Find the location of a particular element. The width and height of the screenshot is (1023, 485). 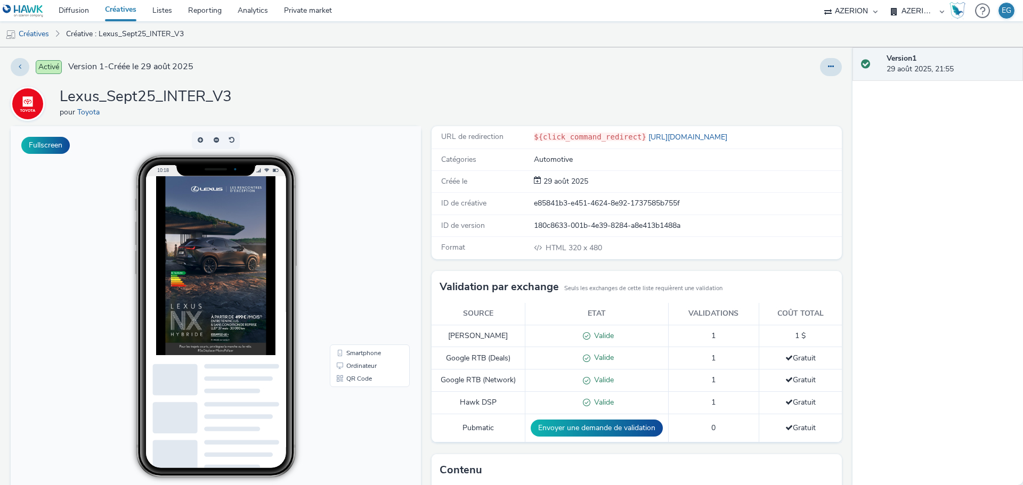

h3: Contenu is located at coordinates (461, 470).